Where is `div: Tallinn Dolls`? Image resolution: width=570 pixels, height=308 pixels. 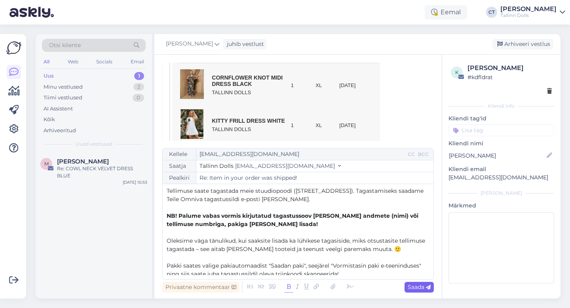 div: Tallinn Dolls is located at coordinates (528, 15).